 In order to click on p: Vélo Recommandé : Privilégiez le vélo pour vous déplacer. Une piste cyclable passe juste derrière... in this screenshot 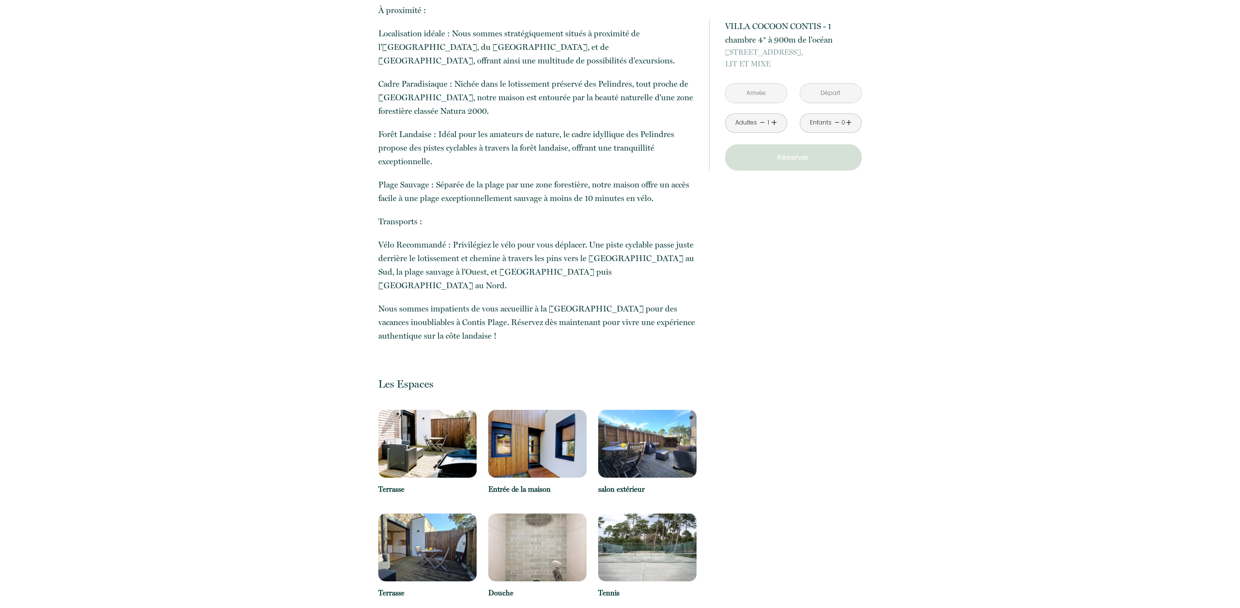, I will do `click(537, 265)`.